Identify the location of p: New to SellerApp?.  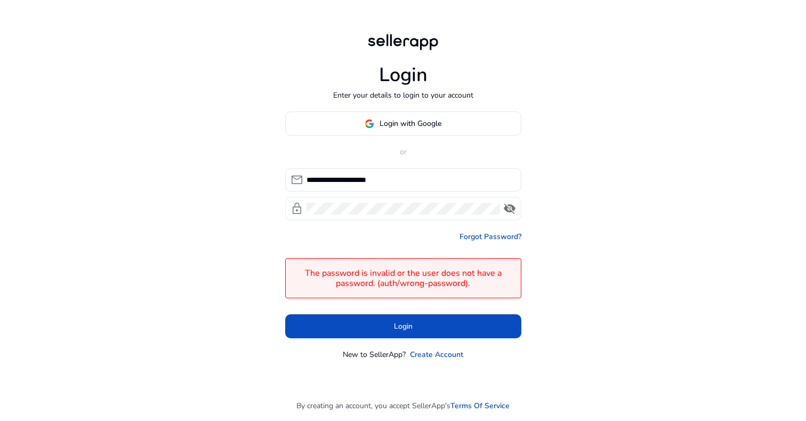
(374, 354).